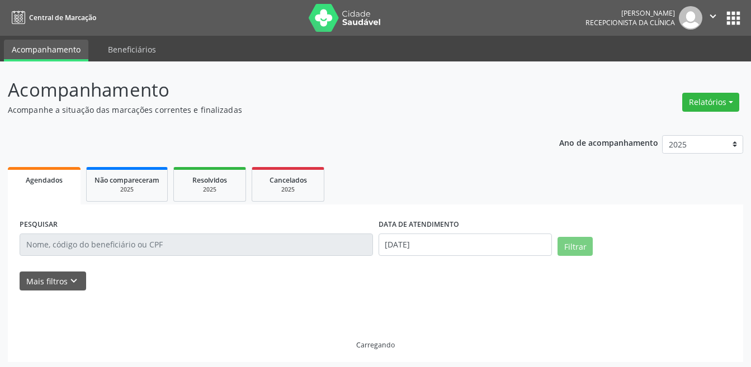 This screenshot has width=751, height=367. What do you see at coordinates (265, 90) in the screenshot?
I see `p: Acompanhamento` at bounding box center [265, 90].